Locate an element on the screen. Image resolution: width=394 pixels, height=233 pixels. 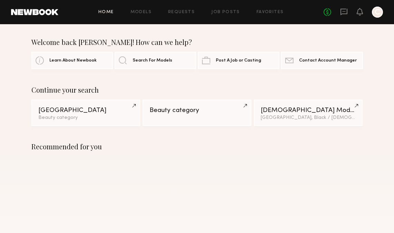
a: Beauty category is located at coordinates (197, 113).